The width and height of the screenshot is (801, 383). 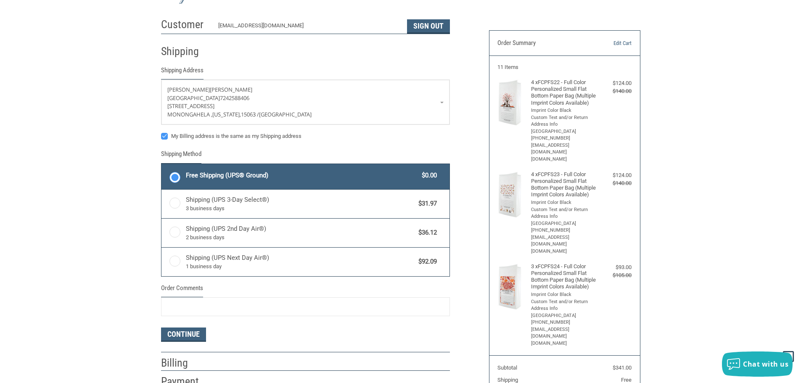 I want to click on h3: Order Summary, so click(x=543, y=43).